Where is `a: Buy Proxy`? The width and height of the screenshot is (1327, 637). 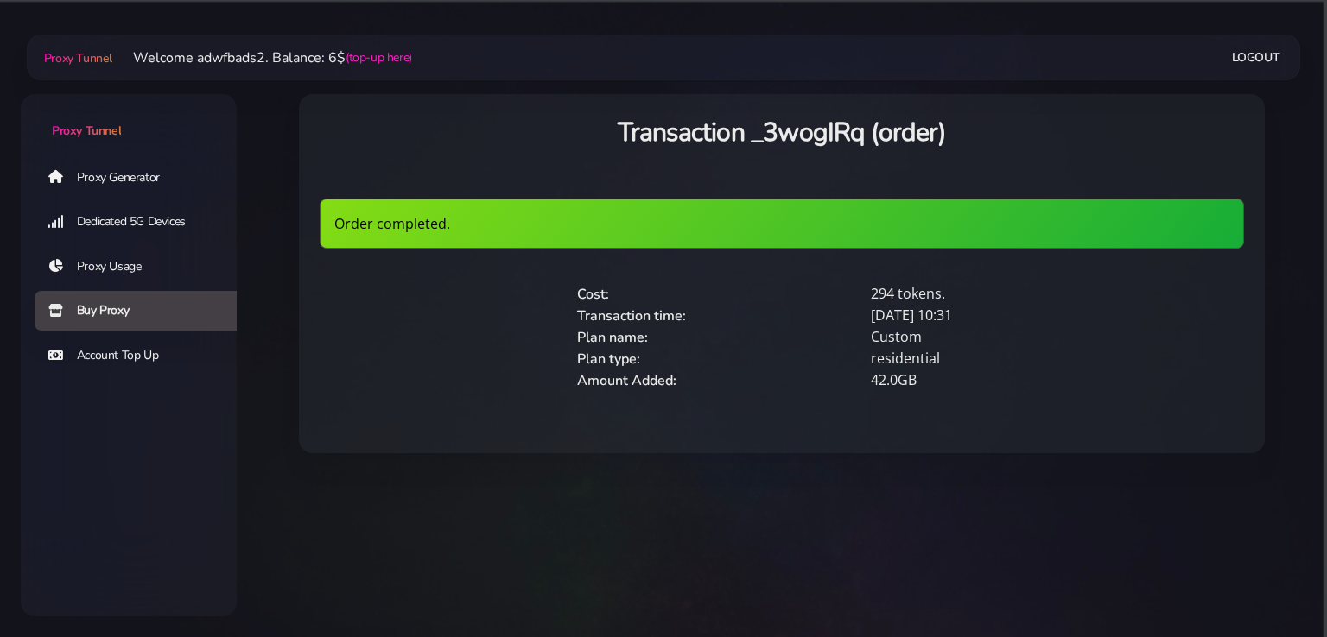
a: Buy Proxy is located at coordinates (143, 311).